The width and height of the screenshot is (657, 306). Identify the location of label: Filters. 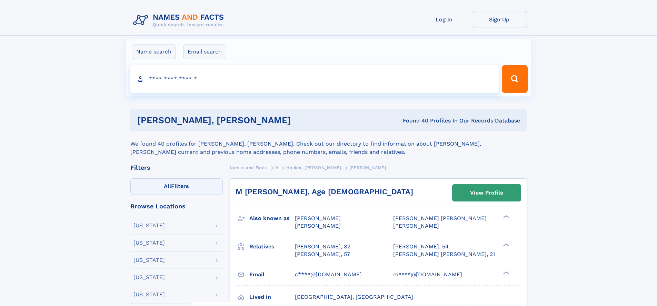
(177, 187).